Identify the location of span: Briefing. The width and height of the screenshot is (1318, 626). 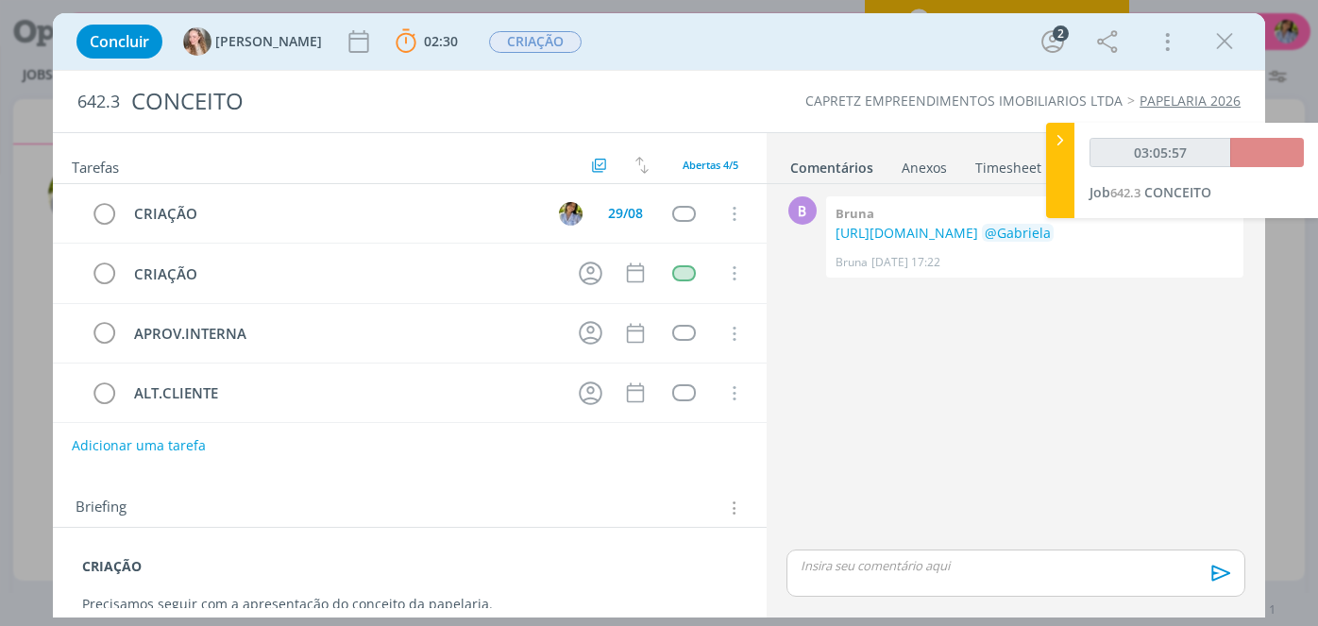
(101, 508).